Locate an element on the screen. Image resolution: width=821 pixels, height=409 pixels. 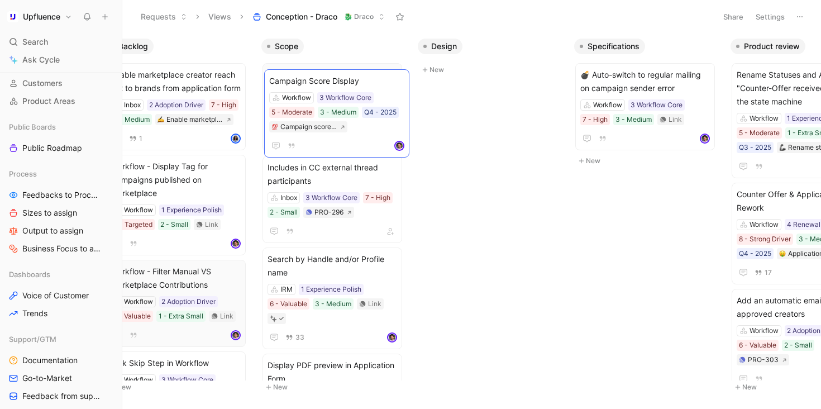
div: 2 - Small is located at coordinates (284, 212).